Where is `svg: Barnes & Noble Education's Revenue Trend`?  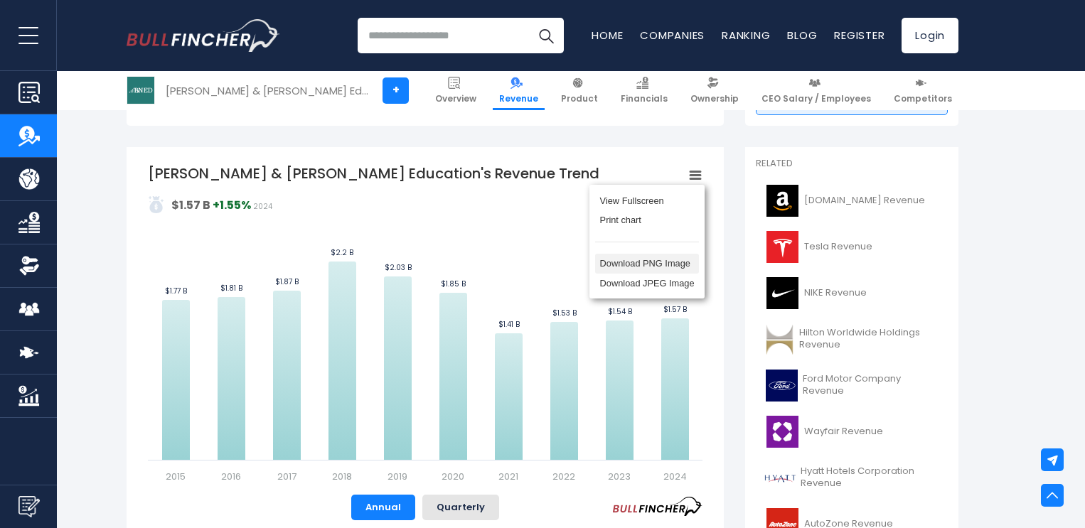 svg: Barnes & Noble Education's Revenue Trend is located at coordinates (425, 324).